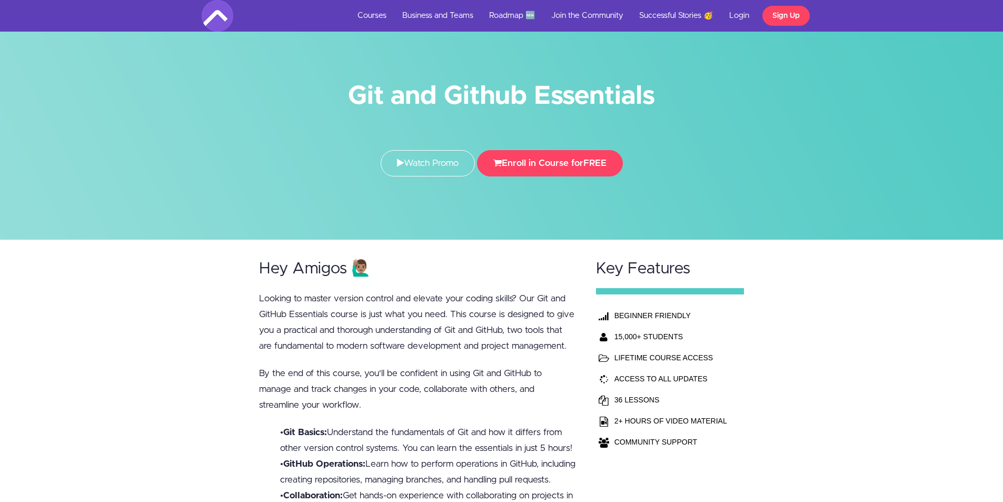  I want to click on button: Enroll in Course forFREE, so click(549, 163).